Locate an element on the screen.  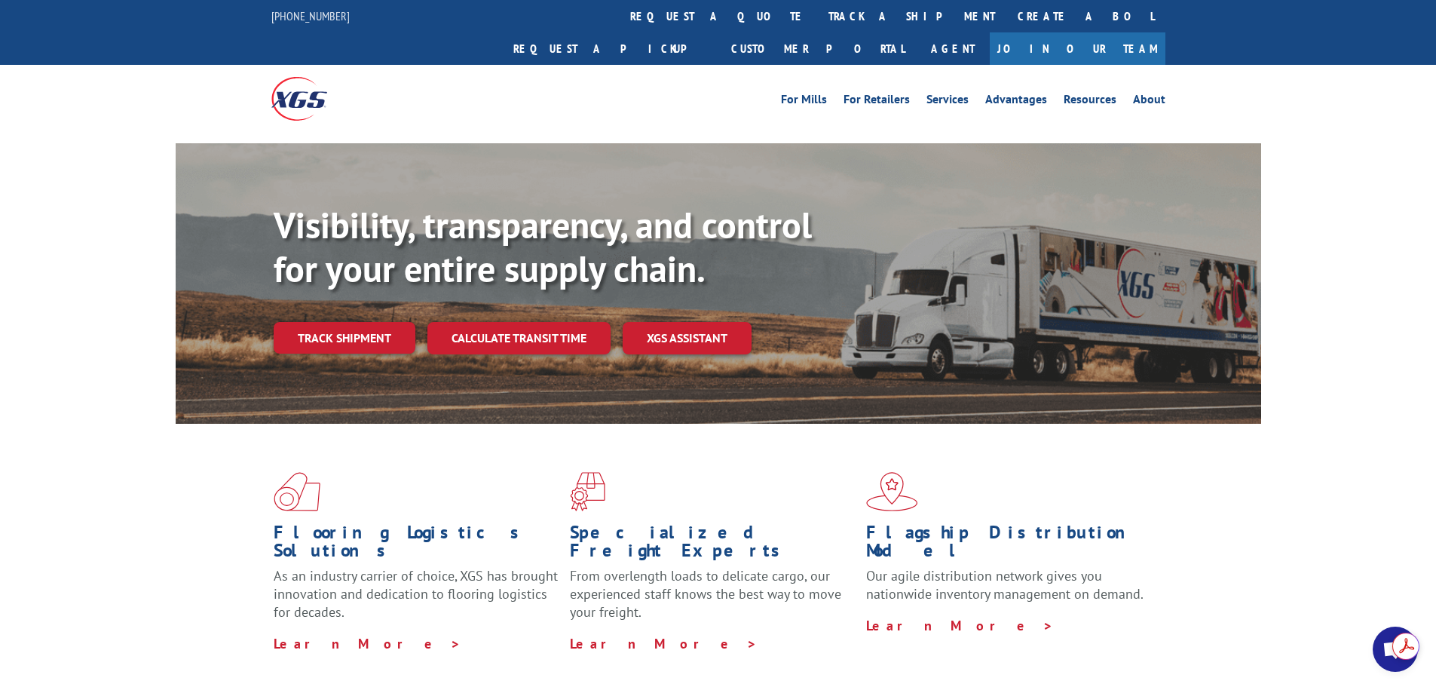
img: xgs-icon-flagship-distribution-model-red is located at coordinates (892, 492).